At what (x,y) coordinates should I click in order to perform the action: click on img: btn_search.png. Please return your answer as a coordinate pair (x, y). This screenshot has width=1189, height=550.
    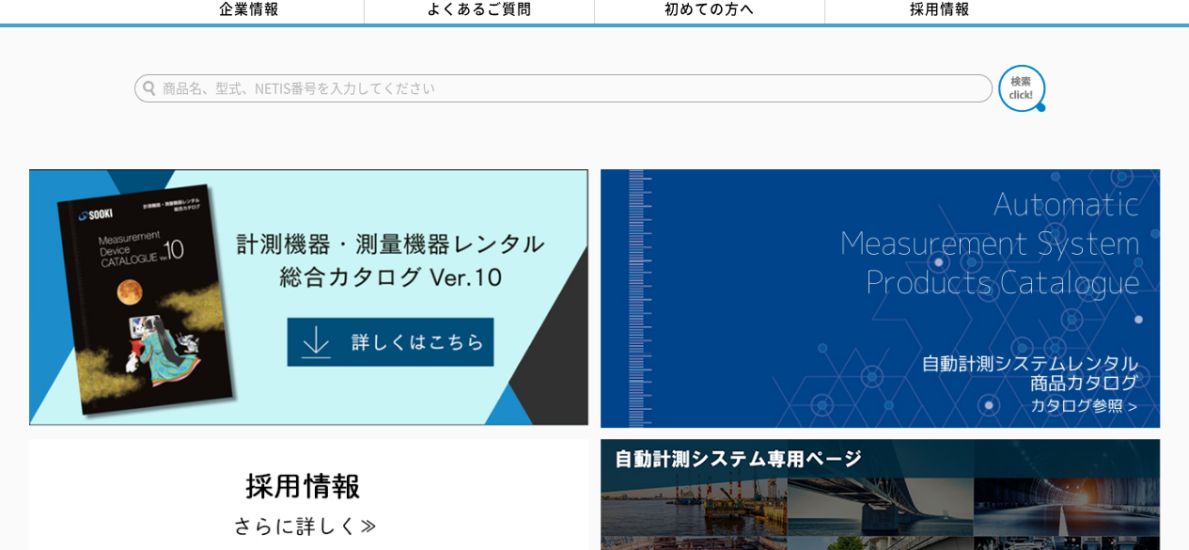
    Looking at the image, I should click on (1022, 88).